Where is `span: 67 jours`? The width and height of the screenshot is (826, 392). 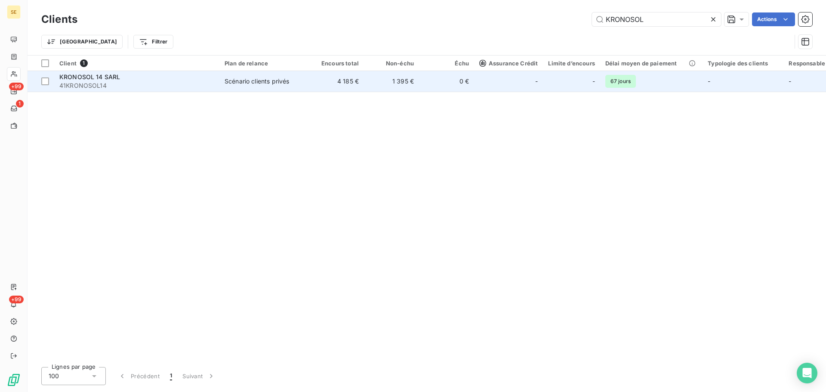
span: 67 jours is located at coordinates (620, 81).